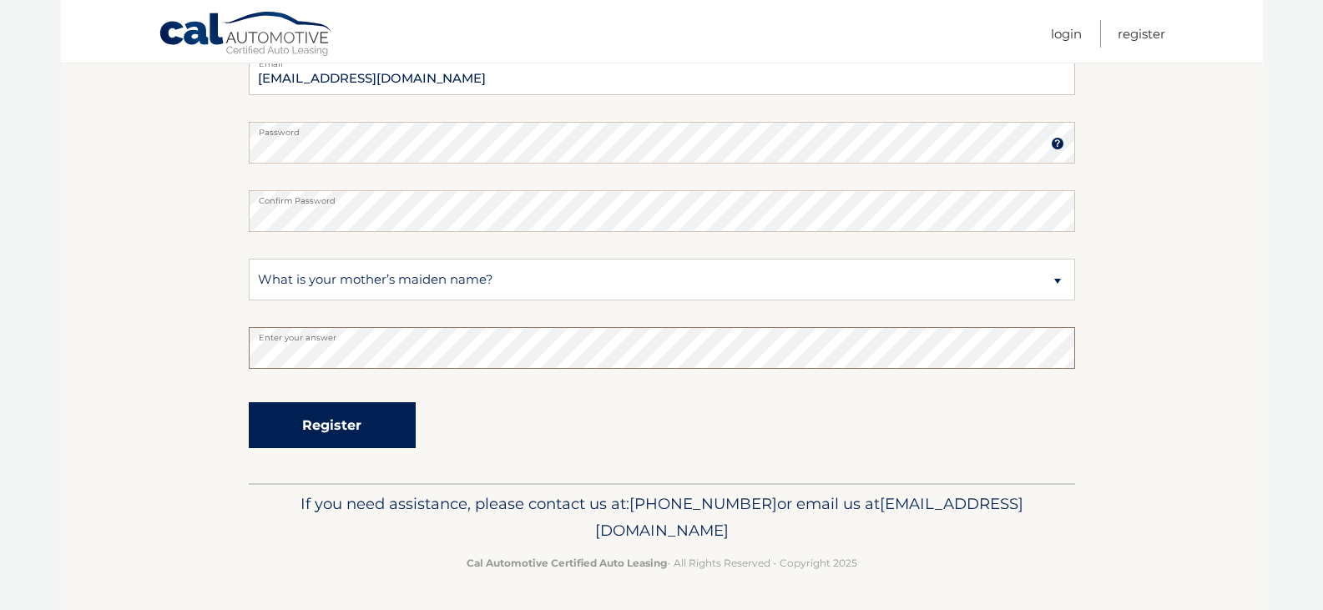 The image size is (1323, 610). Describe the element at coordinates (1141, 33) in the screenshot. I see `a: Register` at that location.